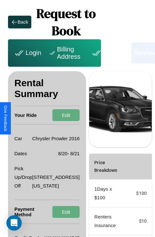 The width and height of the screenshot is (155, 237). I want to click on h1: Request to Book, so click(66, 22).